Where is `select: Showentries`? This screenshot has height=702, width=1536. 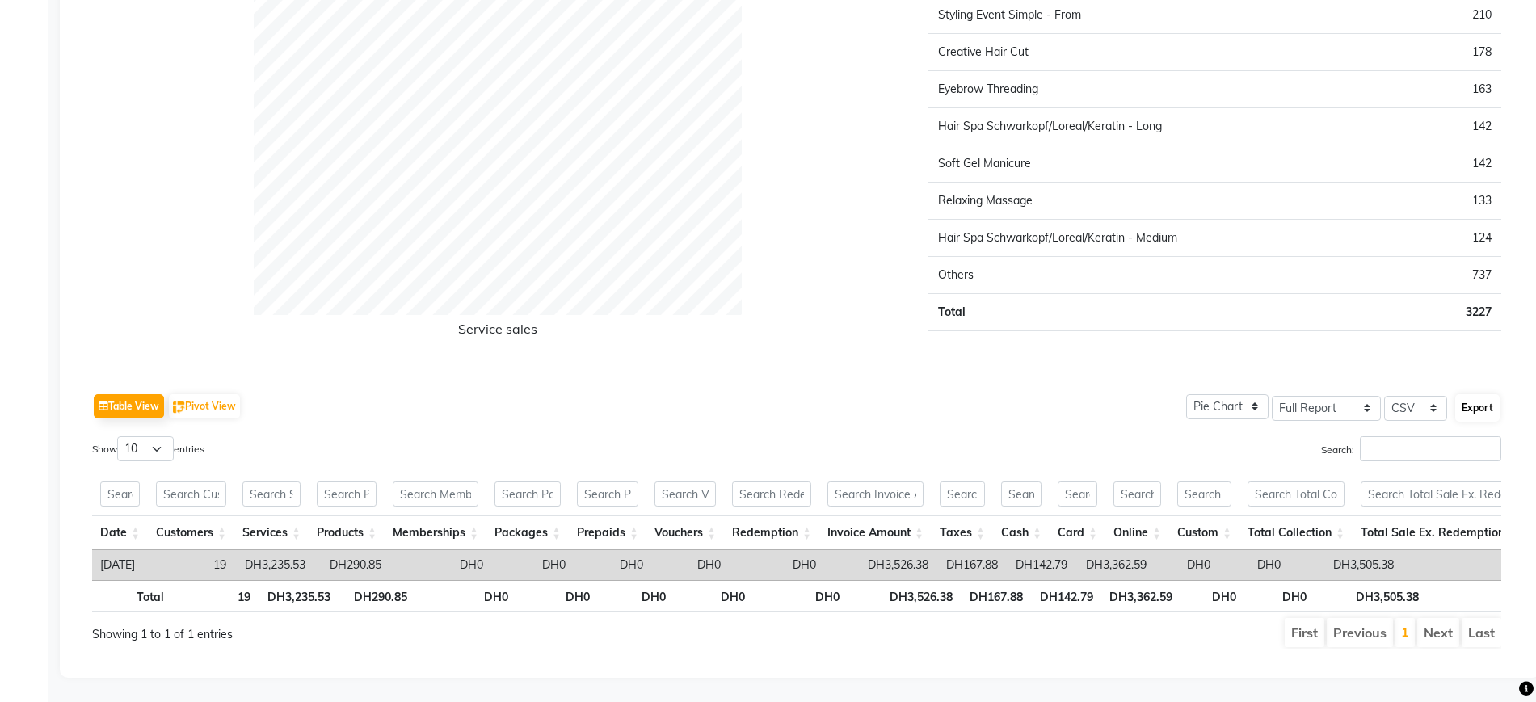 select: Showentries is located at coordinates (145, 449).